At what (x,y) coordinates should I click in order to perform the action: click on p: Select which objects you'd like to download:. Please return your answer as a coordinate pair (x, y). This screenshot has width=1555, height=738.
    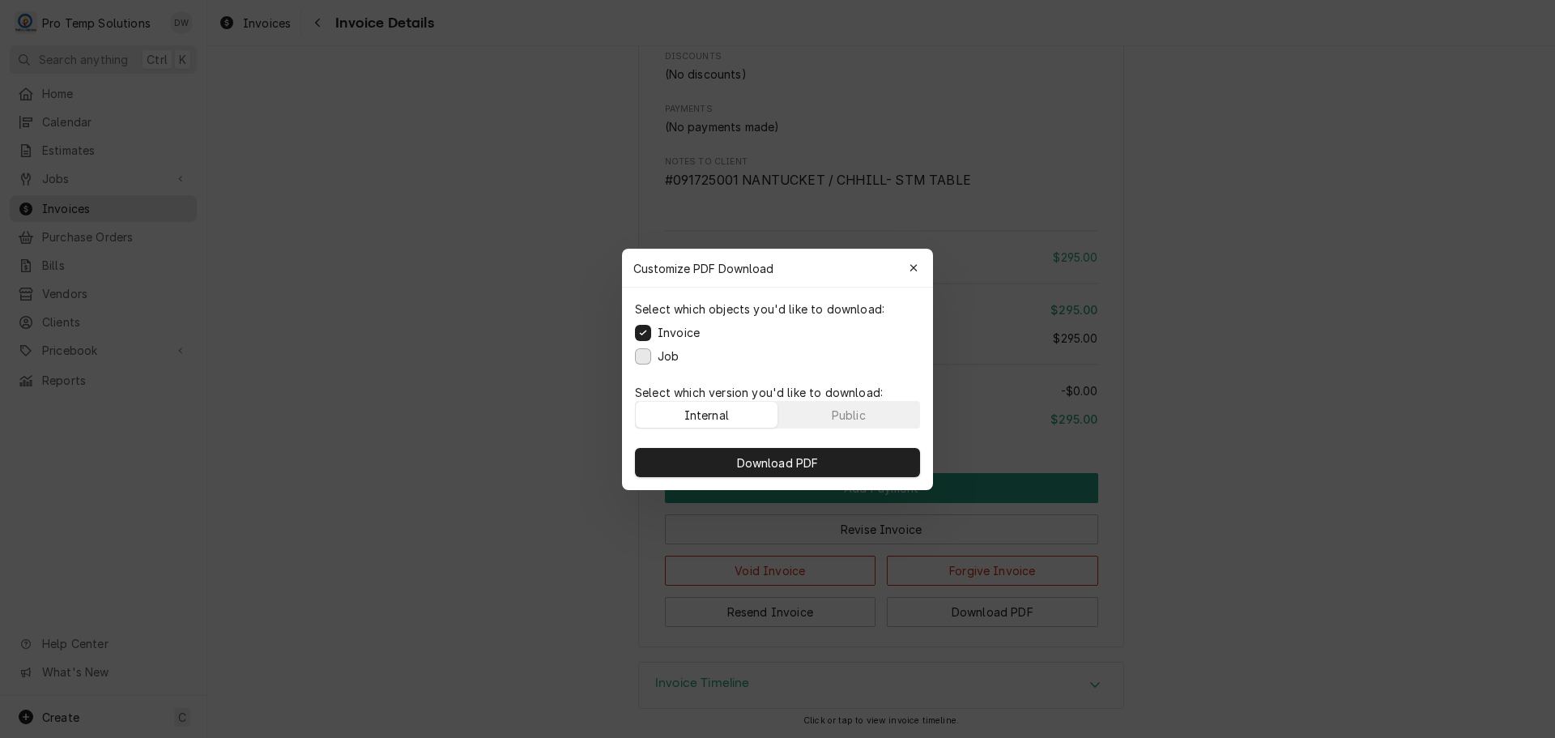
    Looking at the image, I should click on (760, 309).